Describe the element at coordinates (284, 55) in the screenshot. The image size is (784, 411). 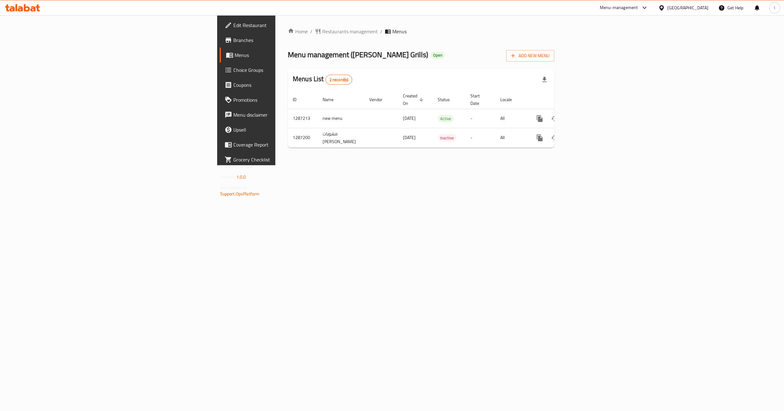
I see `a: Menus` at that location.